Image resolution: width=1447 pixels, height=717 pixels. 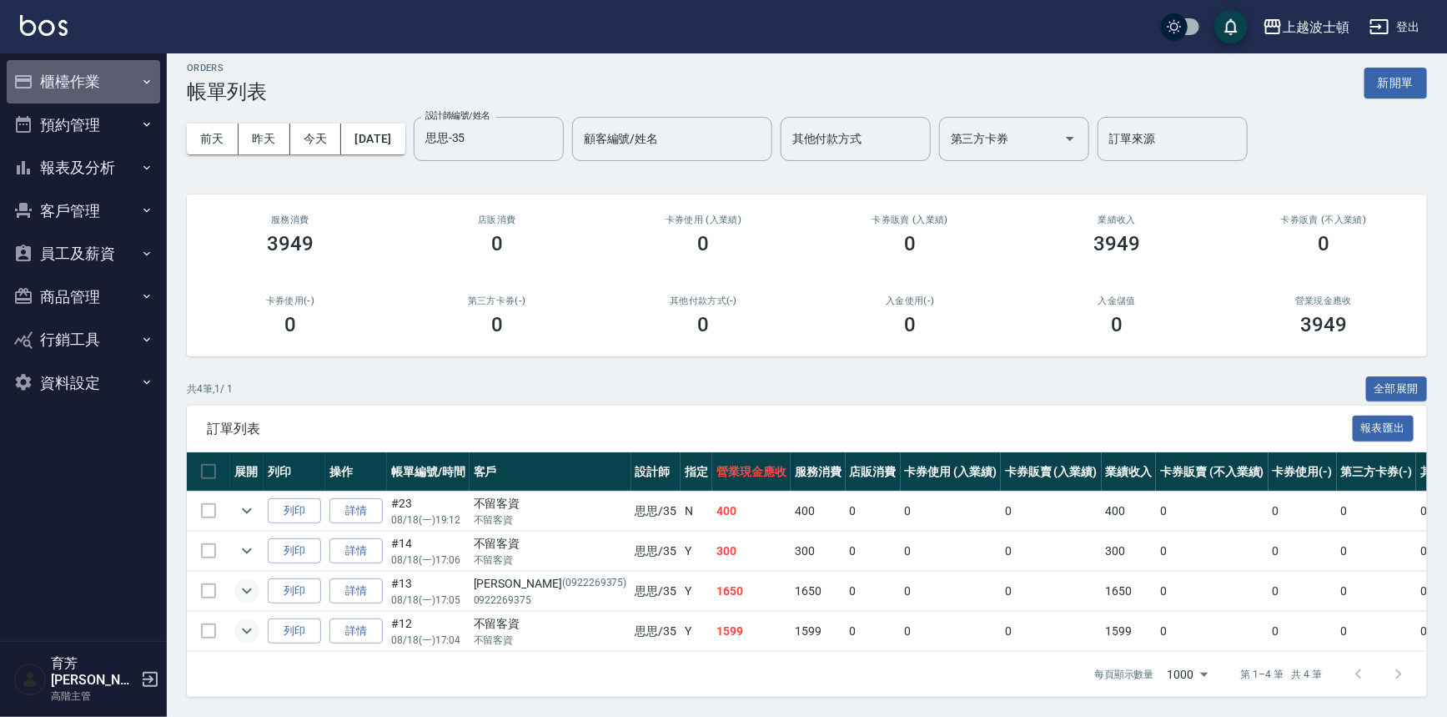 What do you see at coordinates (458, 115) in the screenshot?
I see `label: 設計師編號/姓名` at bounding box center [458, 115].